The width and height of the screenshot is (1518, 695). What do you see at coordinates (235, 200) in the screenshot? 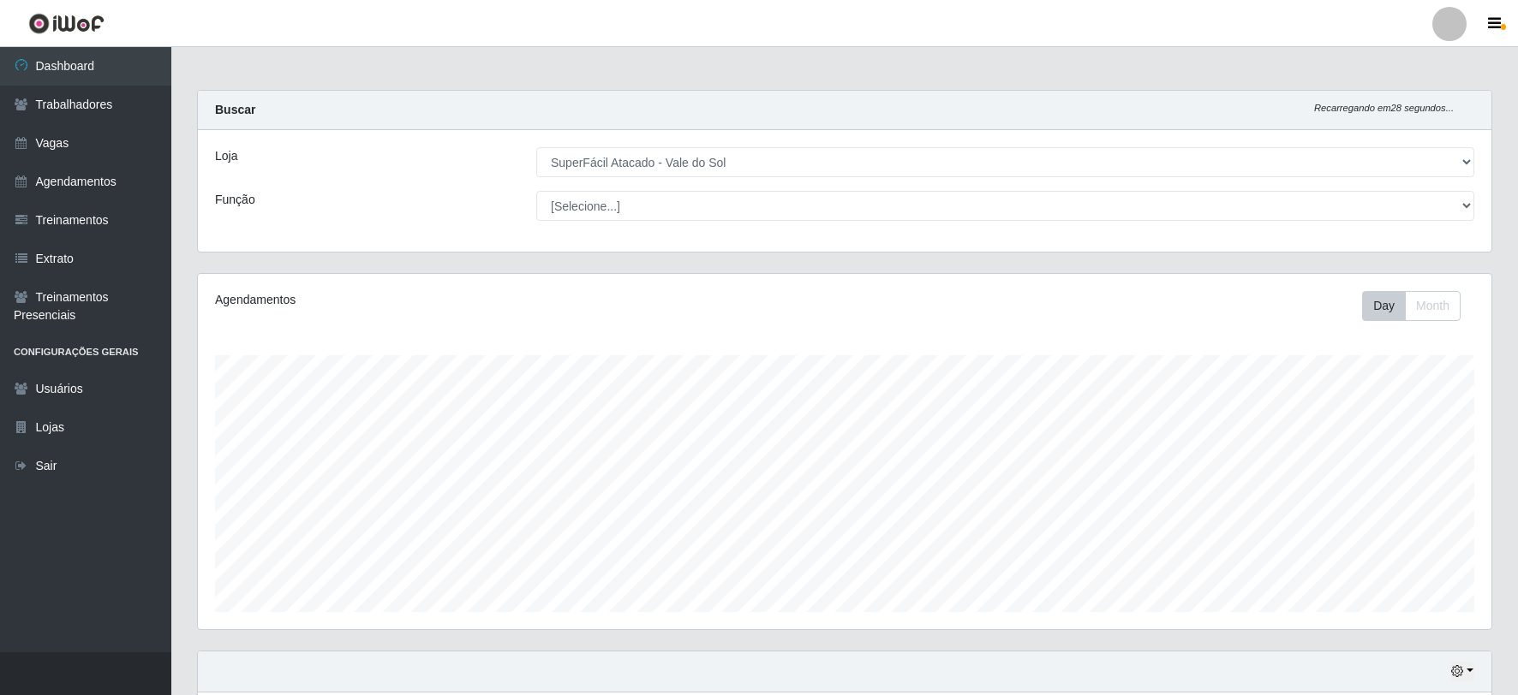
I see `label: Função` at bounding box center [235, 200].